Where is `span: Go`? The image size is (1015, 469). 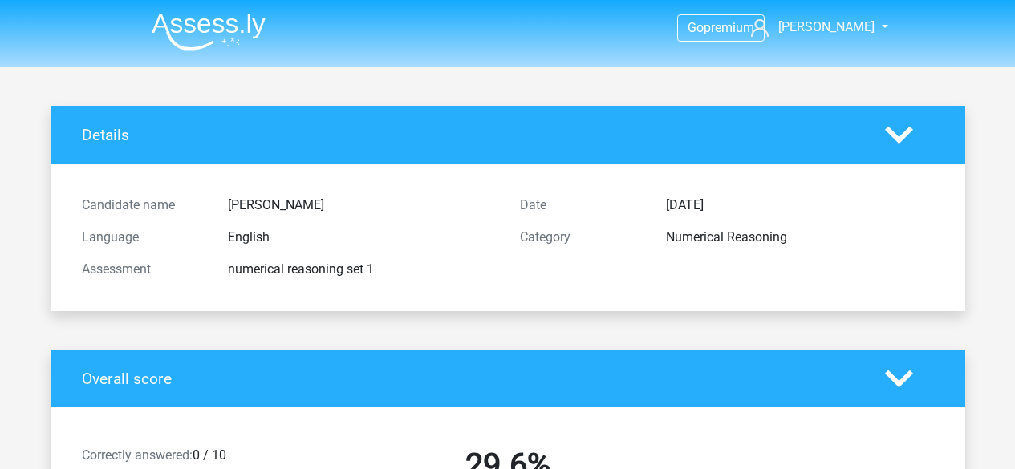
span: Go is located at coordinates (696, 27).